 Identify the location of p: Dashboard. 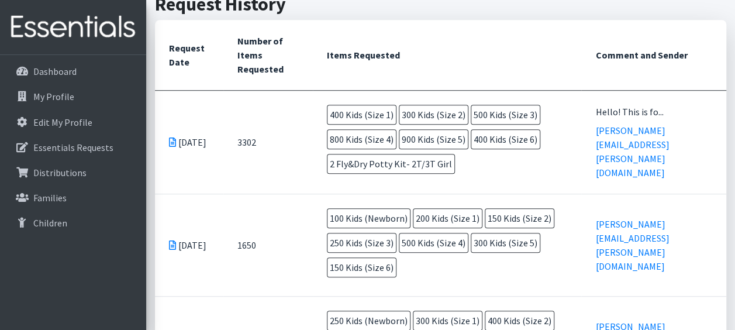
(55, 71).